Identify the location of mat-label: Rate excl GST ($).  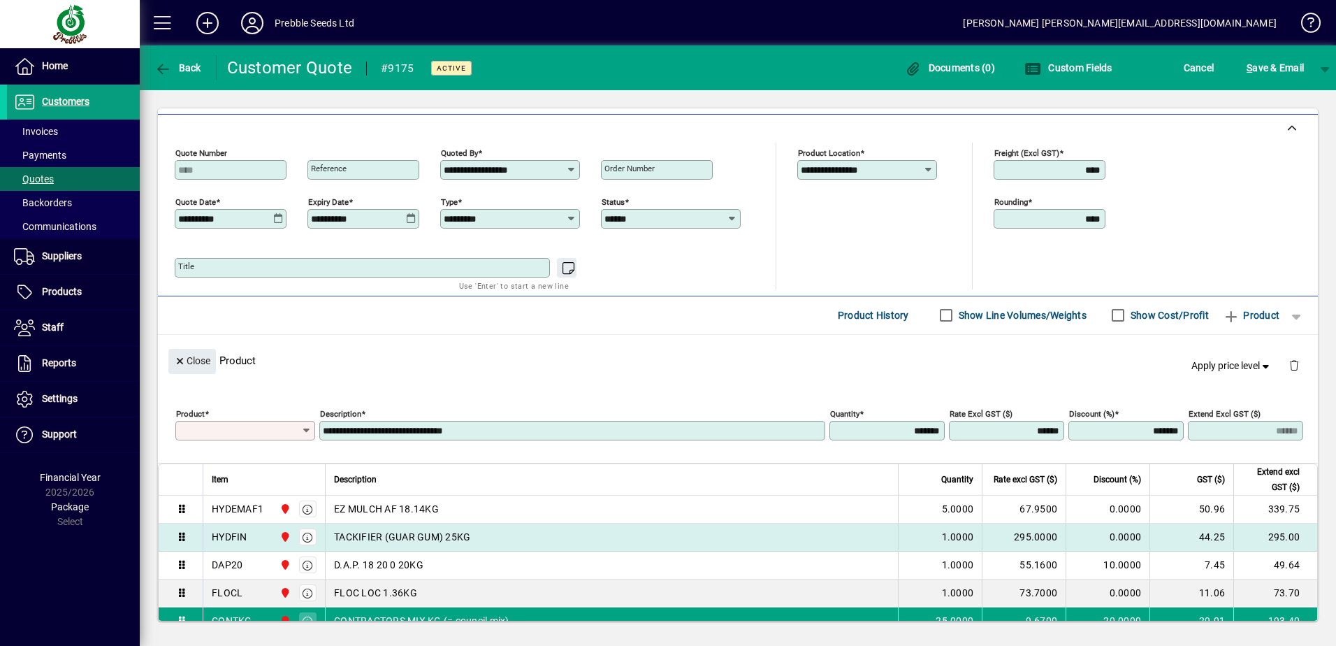
(981, 413).